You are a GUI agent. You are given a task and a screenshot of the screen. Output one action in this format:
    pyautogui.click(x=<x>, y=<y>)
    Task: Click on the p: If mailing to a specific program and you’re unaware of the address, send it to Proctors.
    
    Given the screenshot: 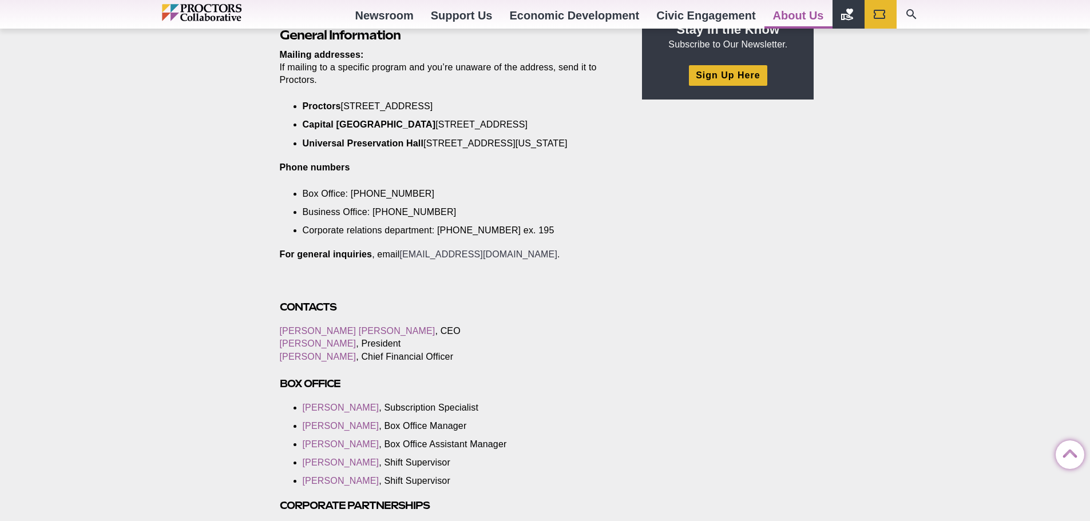 What is the action you would take?
    pyautogui.click(x=448, y=68)
    